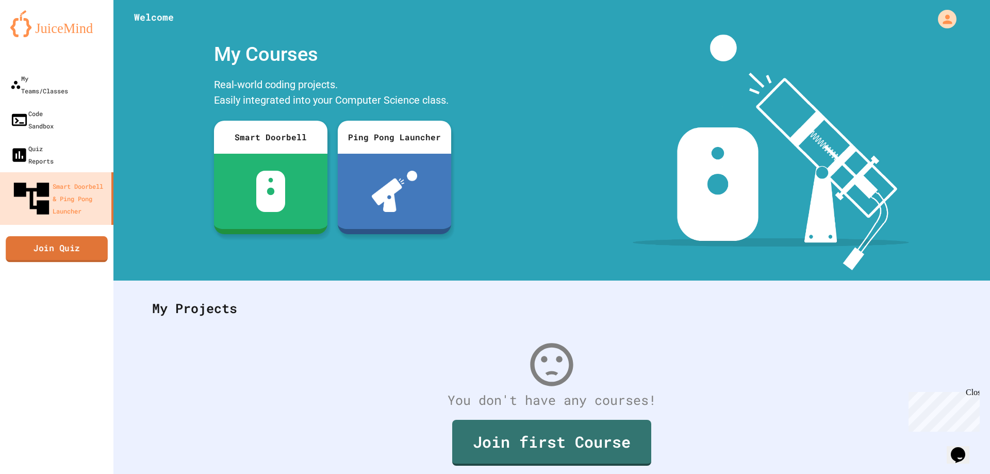 This screenshot has width=990, height=474. What do you see at coordinates (333, 54) in the screenshot?
I see `div: My Courses` at bounding box center [333, 54].